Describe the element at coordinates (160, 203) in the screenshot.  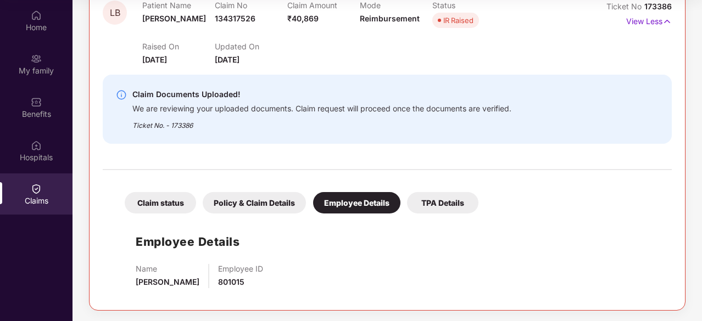
I see `div: Claim status` at that location.